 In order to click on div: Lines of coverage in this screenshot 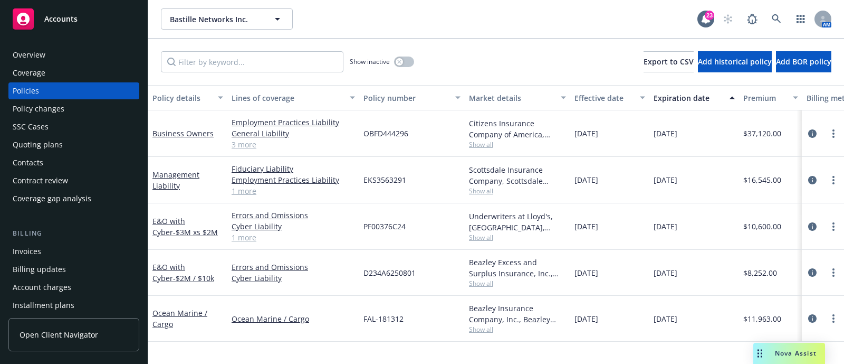, I will do `click(288, 98)`.